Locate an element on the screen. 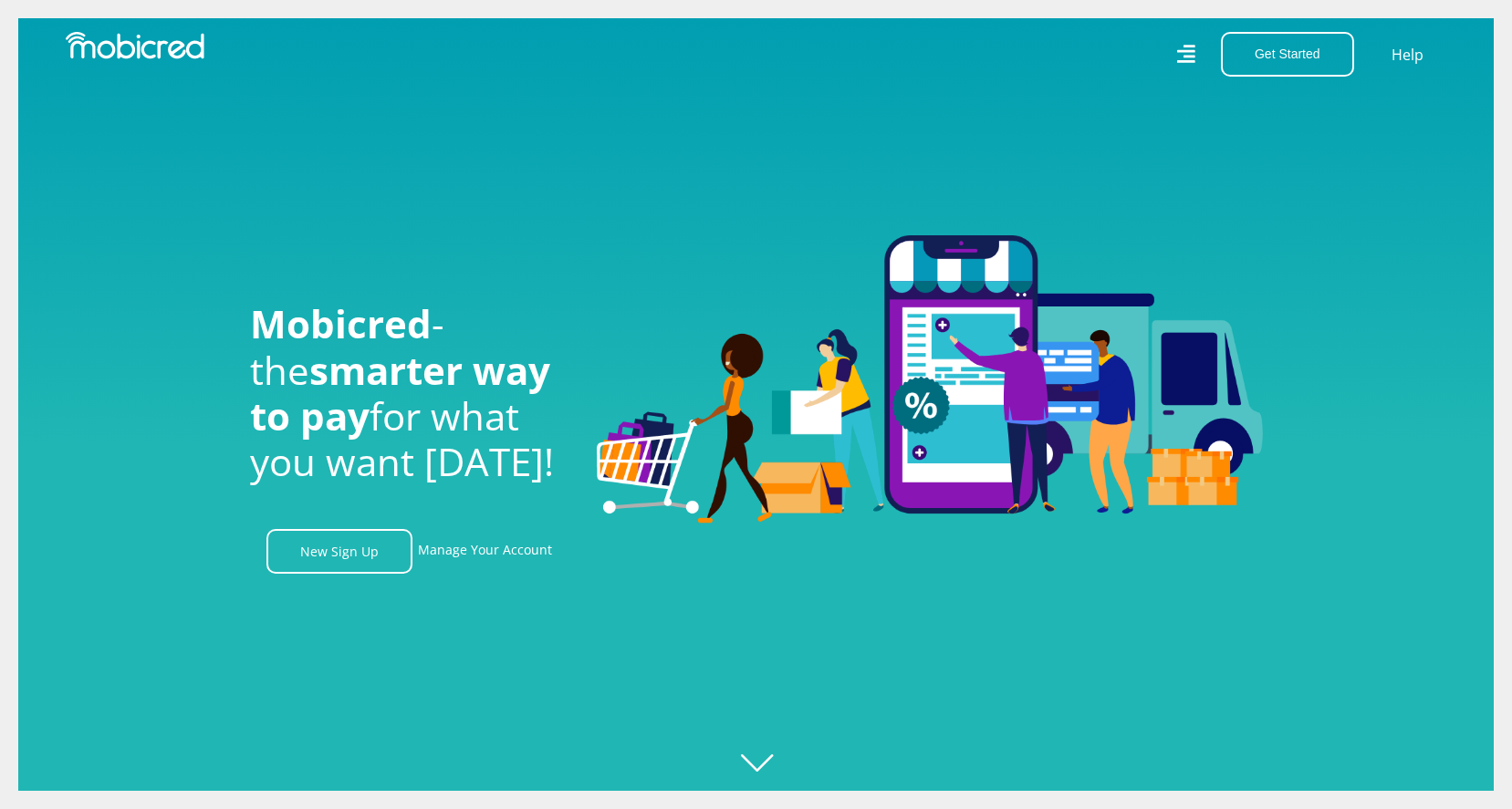  img: Mobicred is located at coordinates (135, 46).